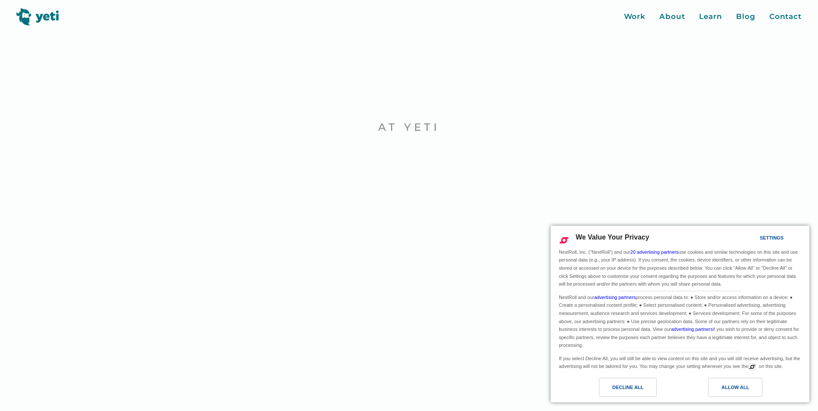 The width and height of the screenshot is (818, 411). Describe the element at coordinates (710, 17) in the screenshot. I see `a: Learn` at that location.